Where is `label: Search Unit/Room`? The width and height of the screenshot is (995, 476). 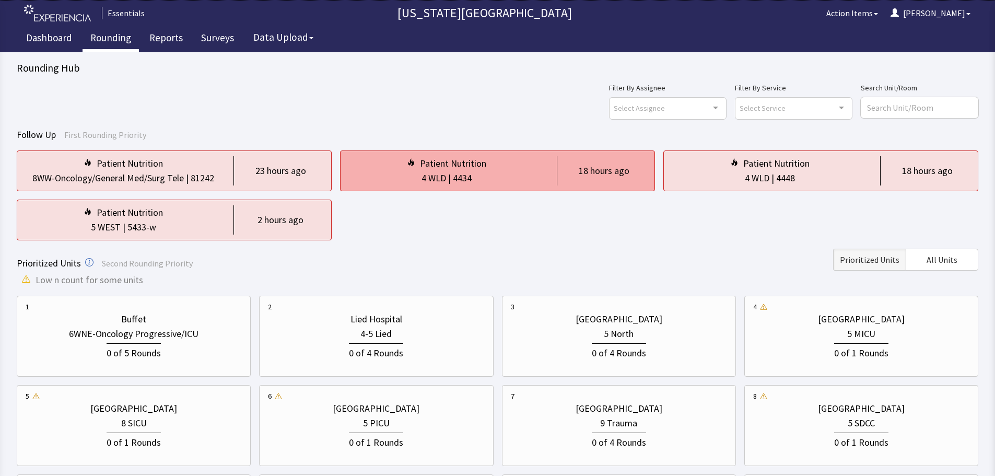 label: Search Unit/Room is located at coordinates (920, 88).